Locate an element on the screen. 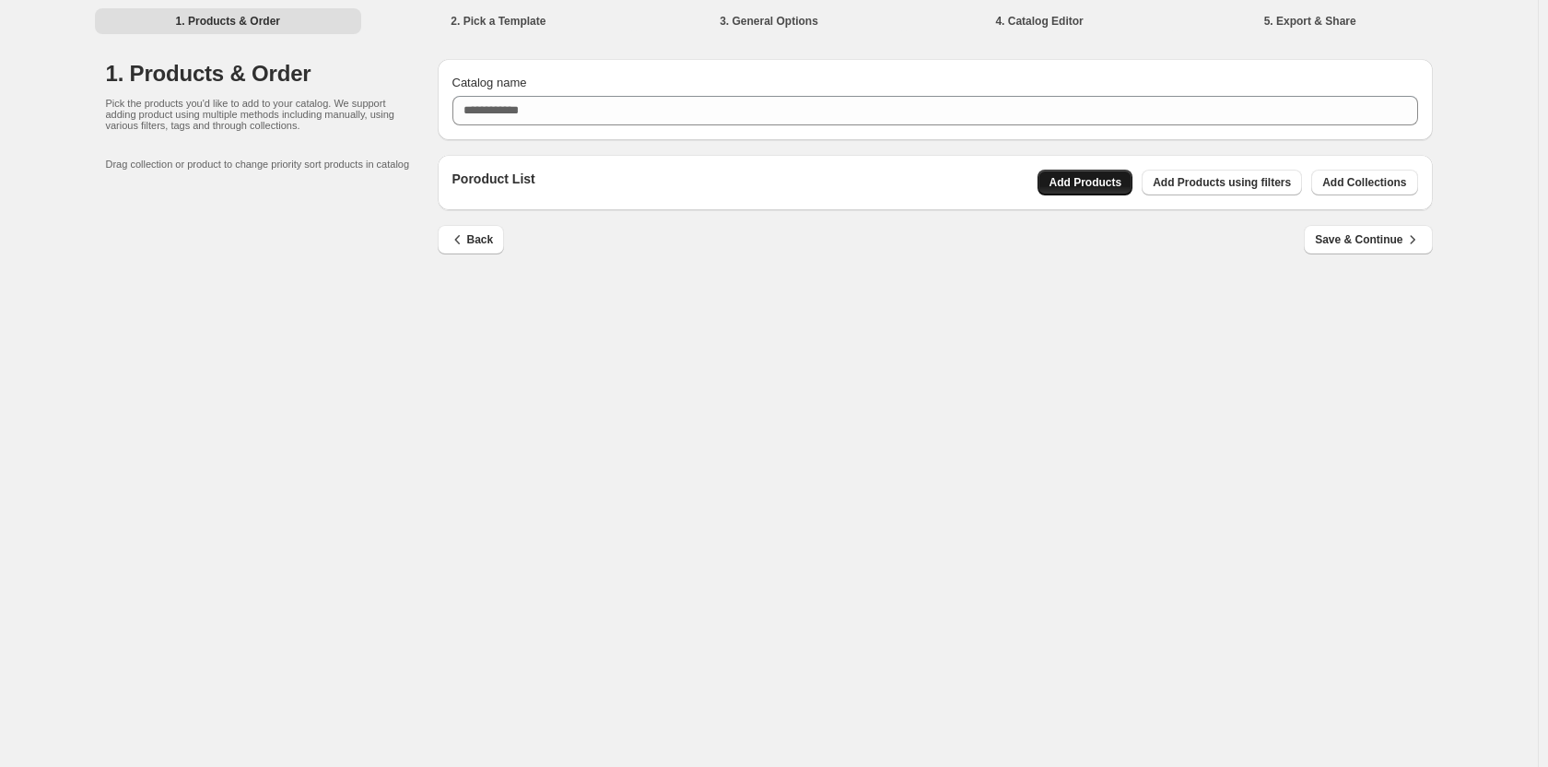 This screenshot has width=1548, height=767. h1: 1. Products & Order is located at coordinates (272, 74).